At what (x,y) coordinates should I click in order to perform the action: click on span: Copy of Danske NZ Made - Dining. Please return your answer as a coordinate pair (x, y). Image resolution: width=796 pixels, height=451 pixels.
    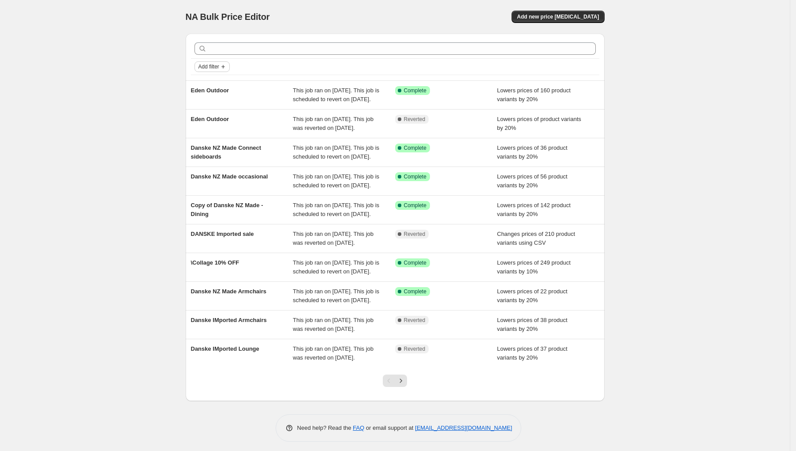
    Looking at the image, I should click on (227, 209).